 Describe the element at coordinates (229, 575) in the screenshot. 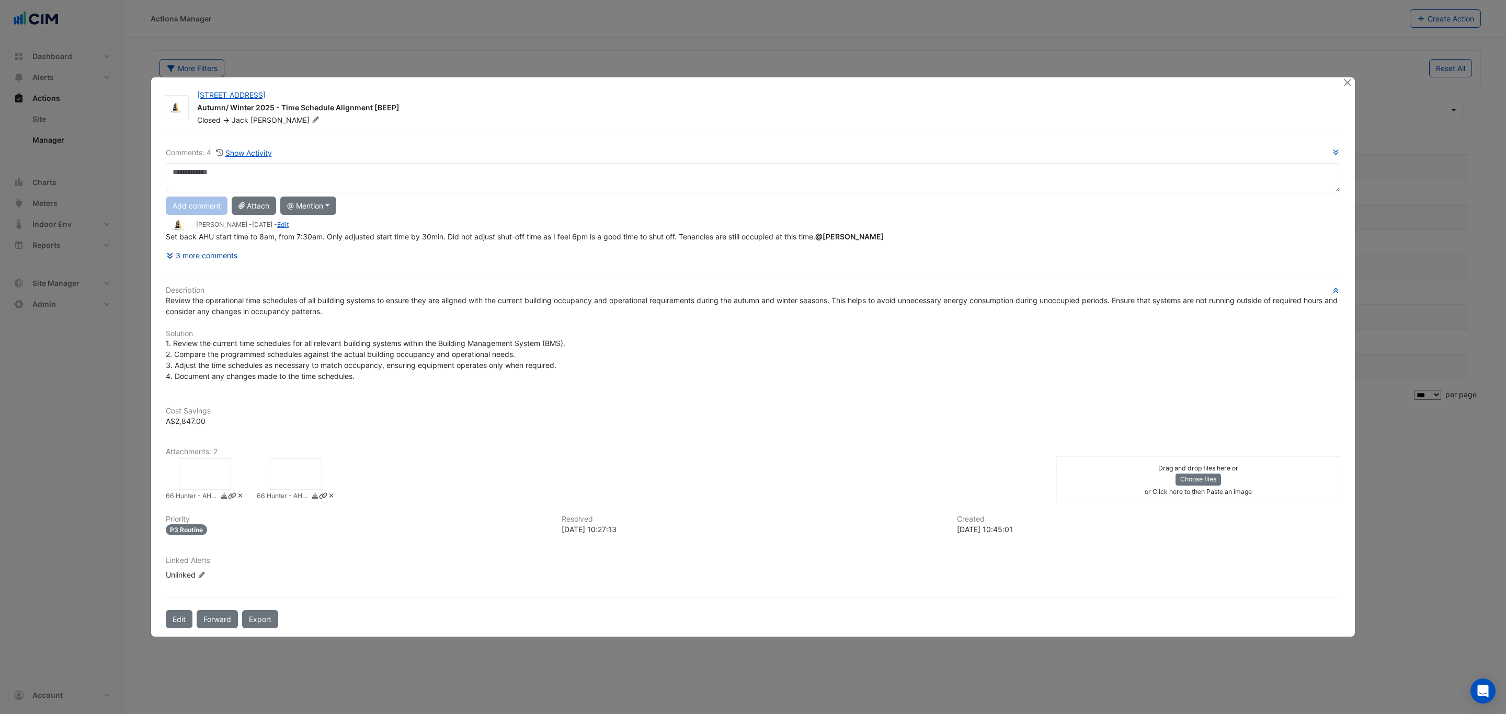

I see `div: Unlinked` at that location.